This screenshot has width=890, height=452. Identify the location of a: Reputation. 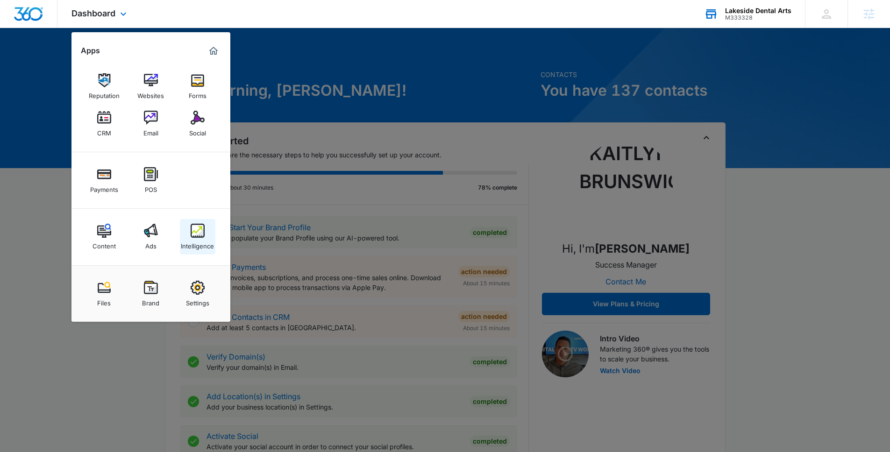
(104, 86).